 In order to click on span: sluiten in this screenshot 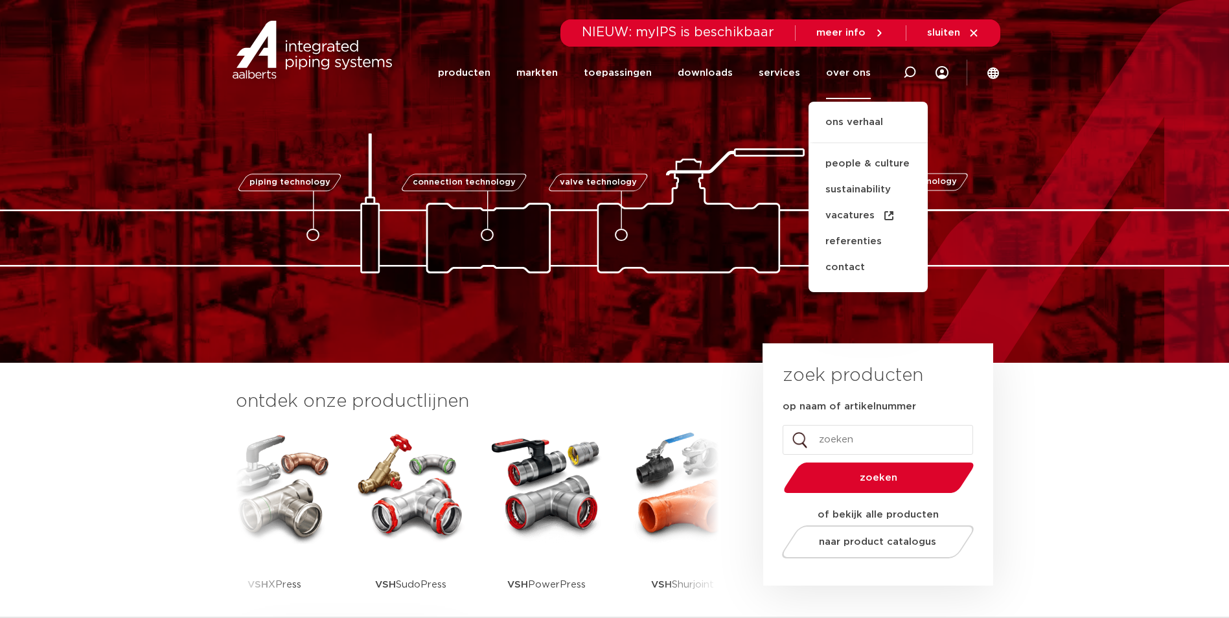, I will do `click(943, 32)`.